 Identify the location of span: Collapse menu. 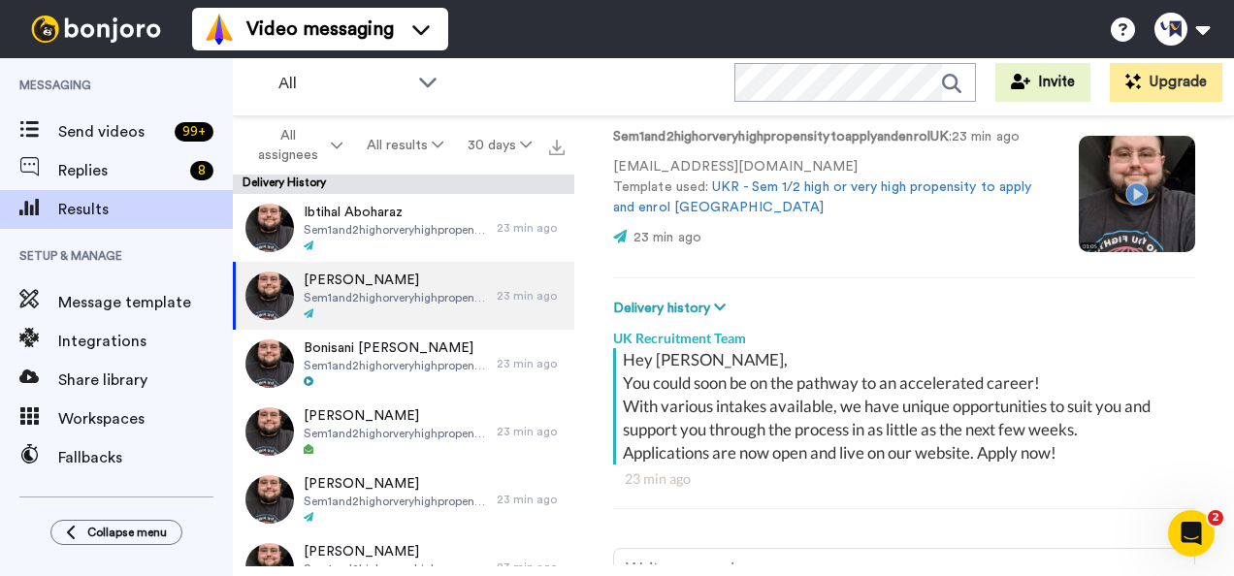
(127, 532).